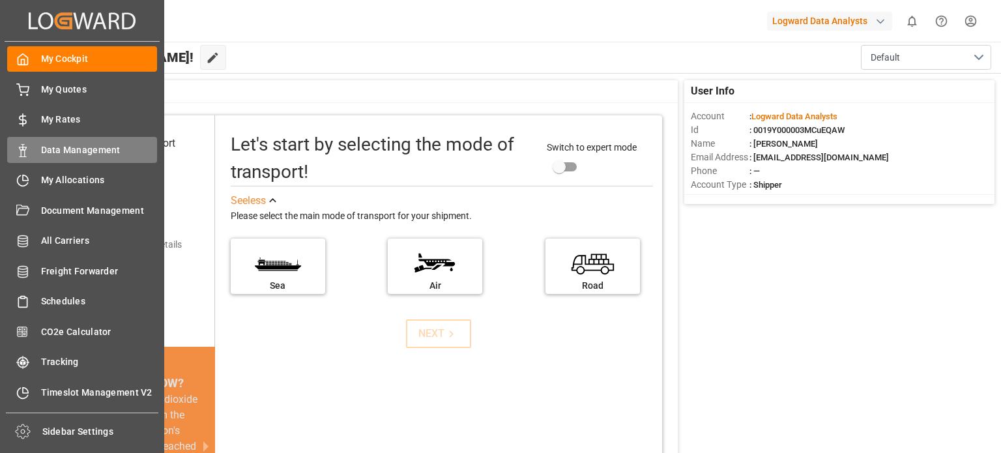 The image size is (1001, 453). What do you see at coordinates (82, 301) in the screenshot?
I see `a: Schedules` at bounding box center [82, 301].